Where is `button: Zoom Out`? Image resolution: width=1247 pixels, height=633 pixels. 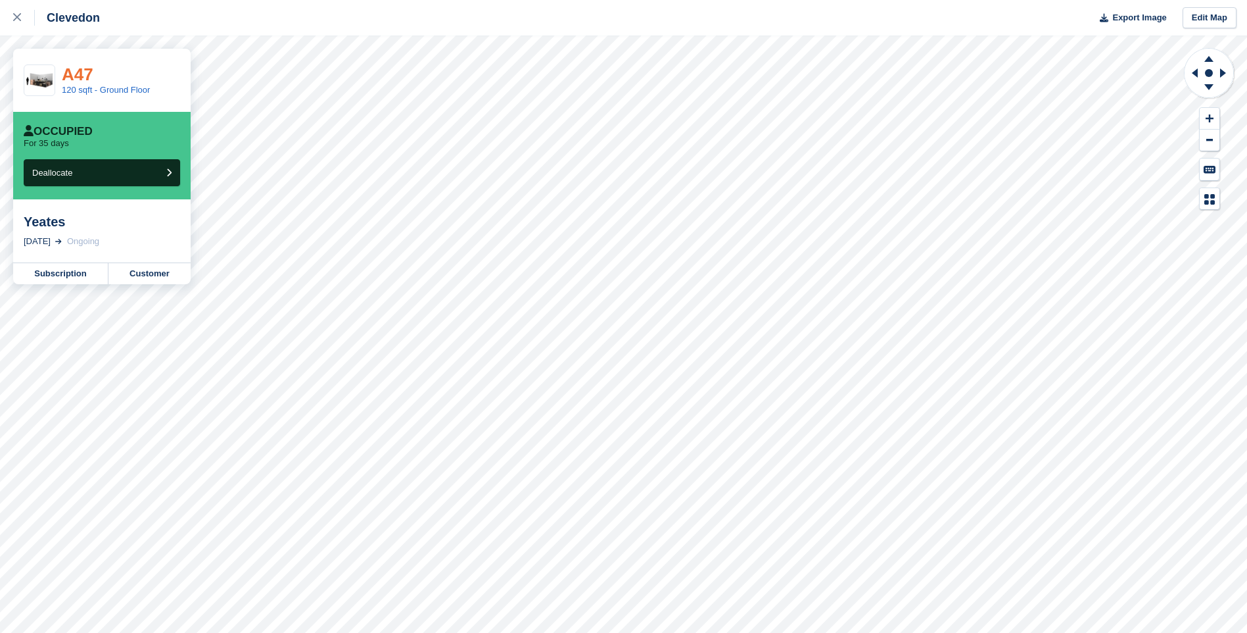 button: Zoom Out is located at coordinates (1210, 140).